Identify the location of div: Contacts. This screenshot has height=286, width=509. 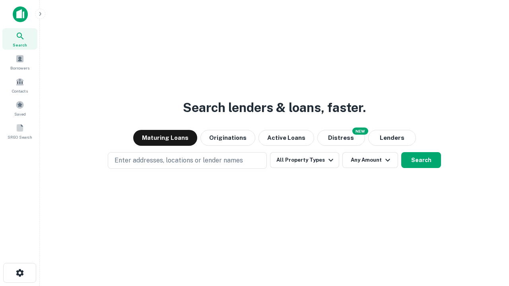
(20, 85).